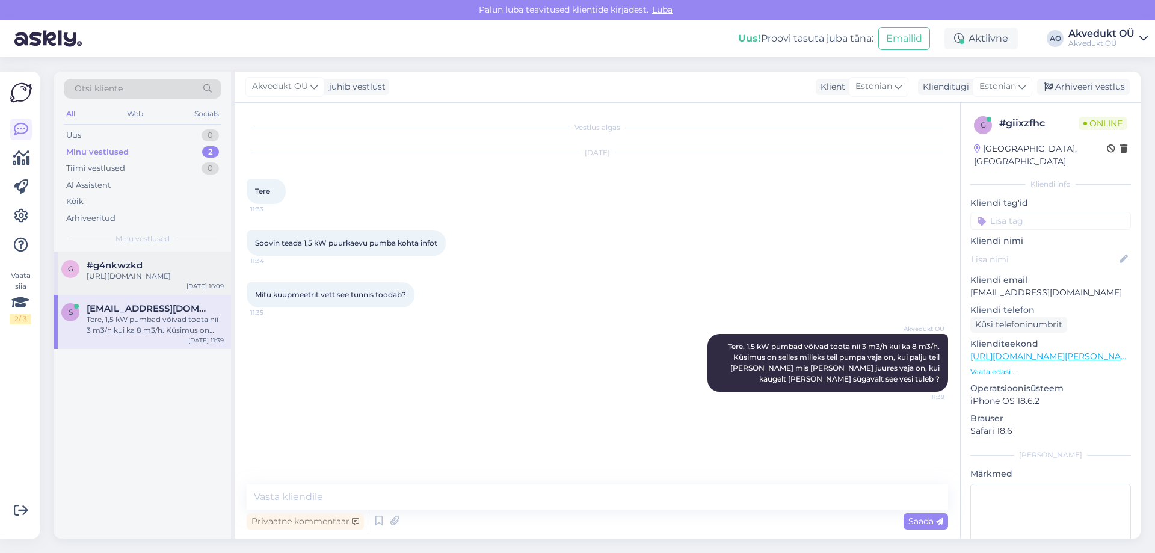 The image size is (1155, 553). What do you see at coordinates (20, 297) in the screenshot?
I see `div: Vaata siia` at bounding box center [20, 297].